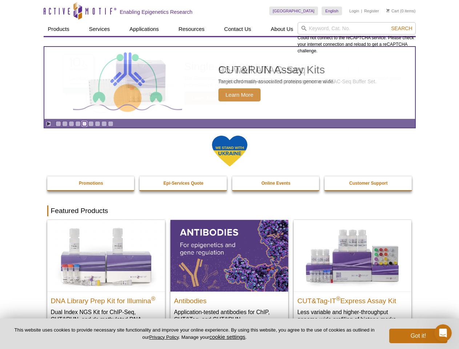 The width and height of the screenshot is (459, 349). What do you see at coordinates (227, 336) in the screenshot?
I see `button: cookie settings` at bounding box center [227, 336].